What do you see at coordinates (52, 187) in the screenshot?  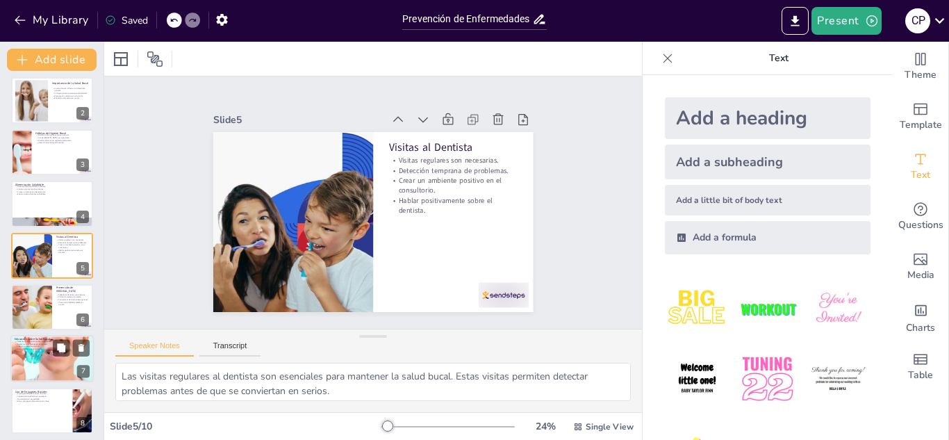 I see `p: Dieta equilibrada fortalece dientes.` at bounding box center [52, 187].